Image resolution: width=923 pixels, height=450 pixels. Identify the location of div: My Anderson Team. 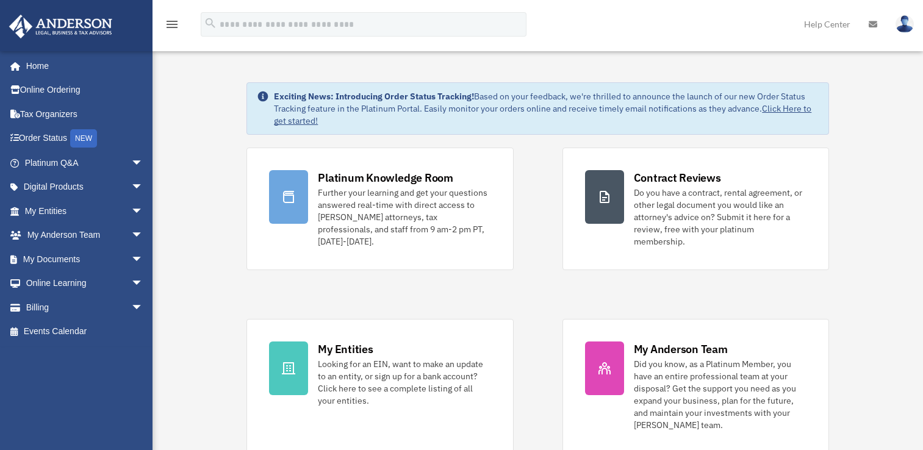
(681, 349).